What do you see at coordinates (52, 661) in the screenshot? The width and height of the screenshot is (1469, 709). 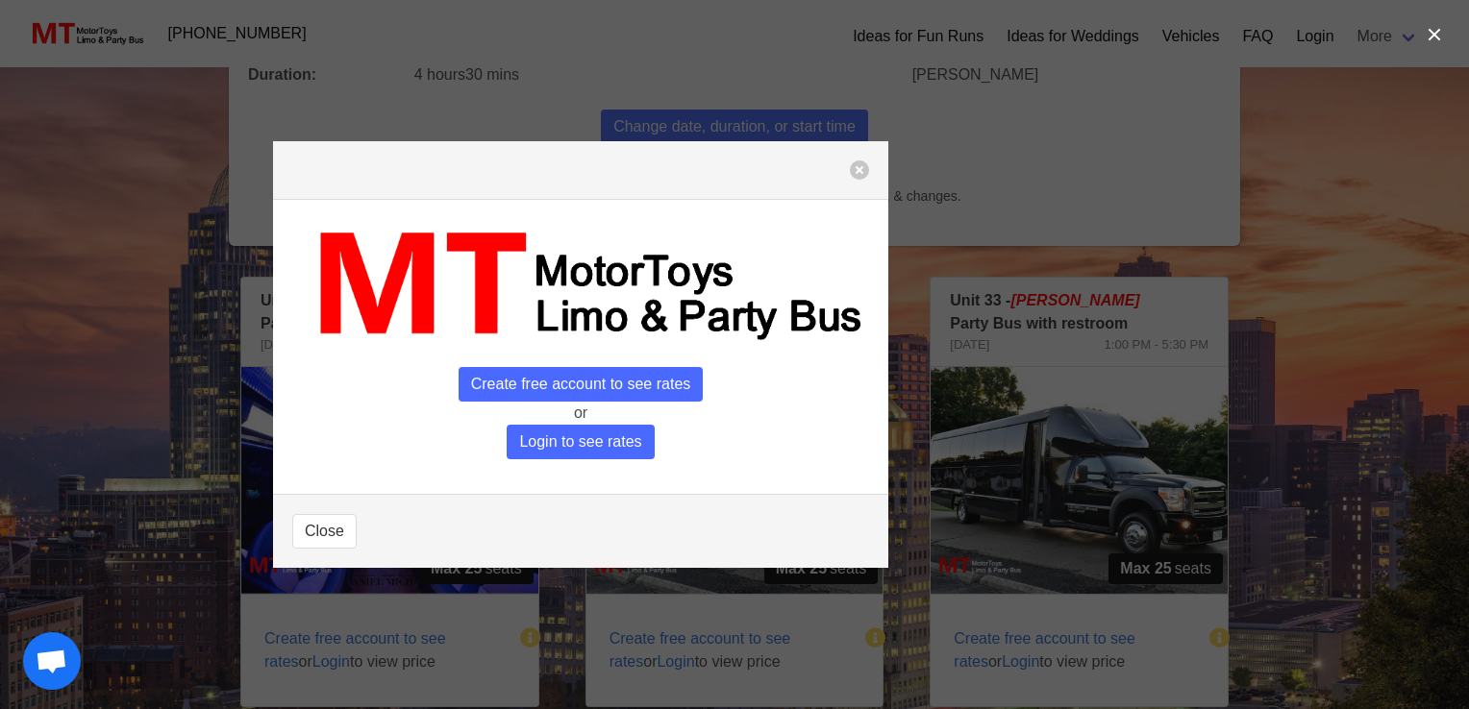 I see `div: Open chat` at bounding box center [52, 661].